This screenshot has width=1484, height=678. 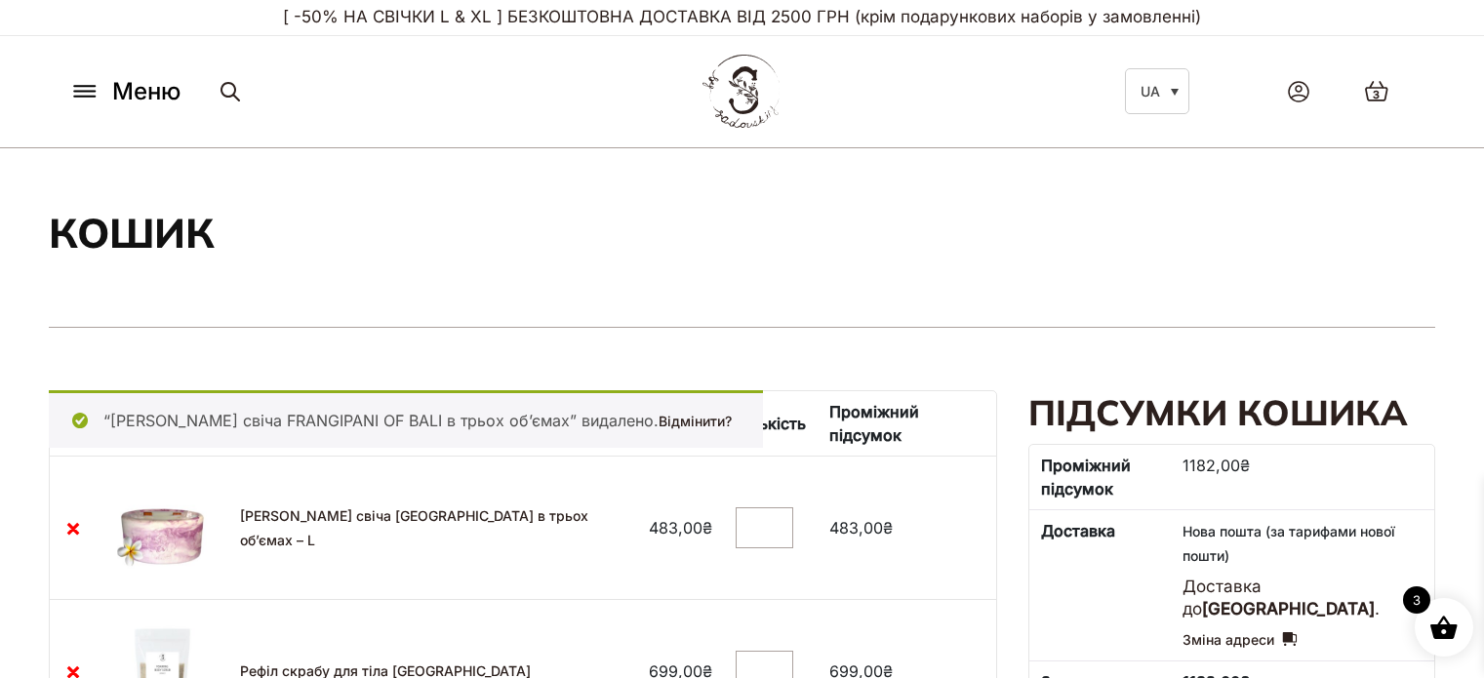 I want to click on a: Відмінити?, so click(x=695, y=421).